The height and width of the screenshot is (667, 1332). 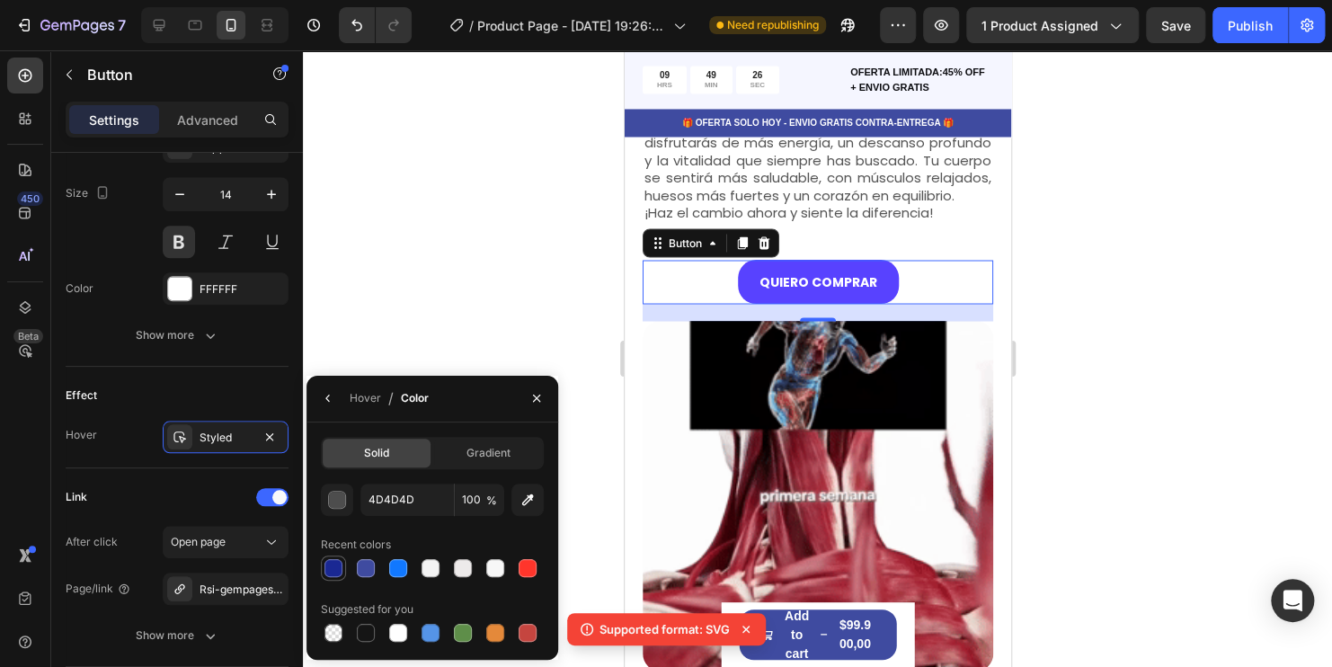 I want to click on div: Rsi-gempages-overwrite, so click(x=242, y=589).